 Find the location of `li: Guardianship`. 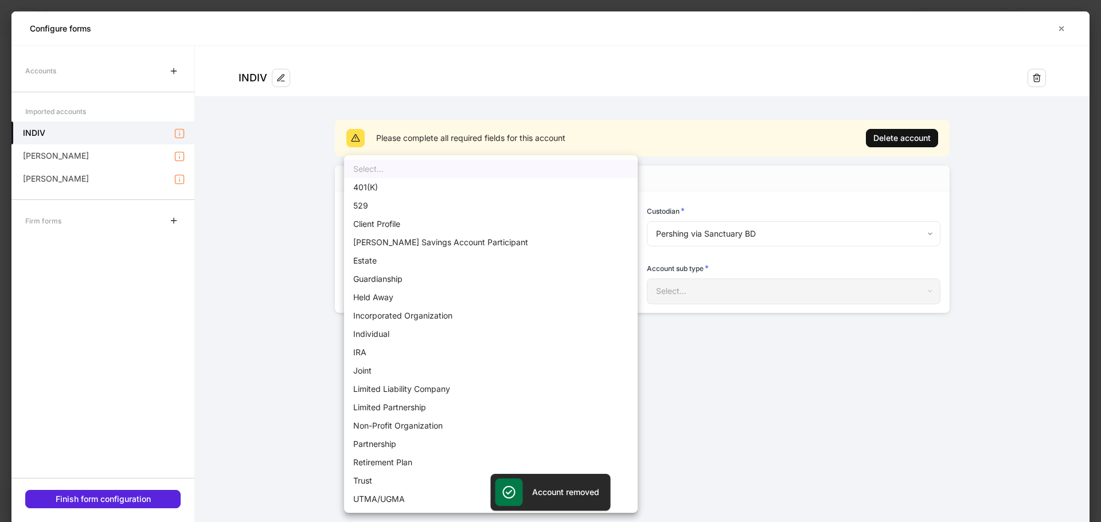

li: Guardianship is located at coordinates (491, 279).